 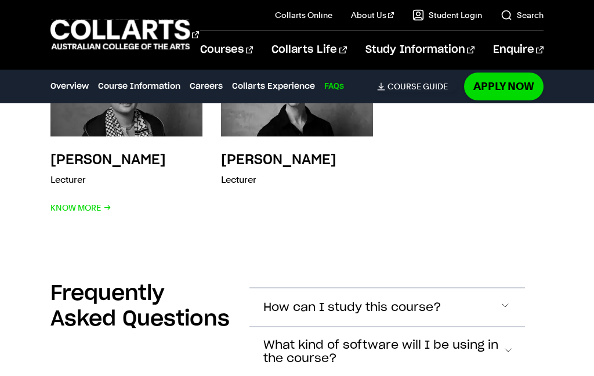 I want to click on a: FAQs, so click(x=334, y=86).